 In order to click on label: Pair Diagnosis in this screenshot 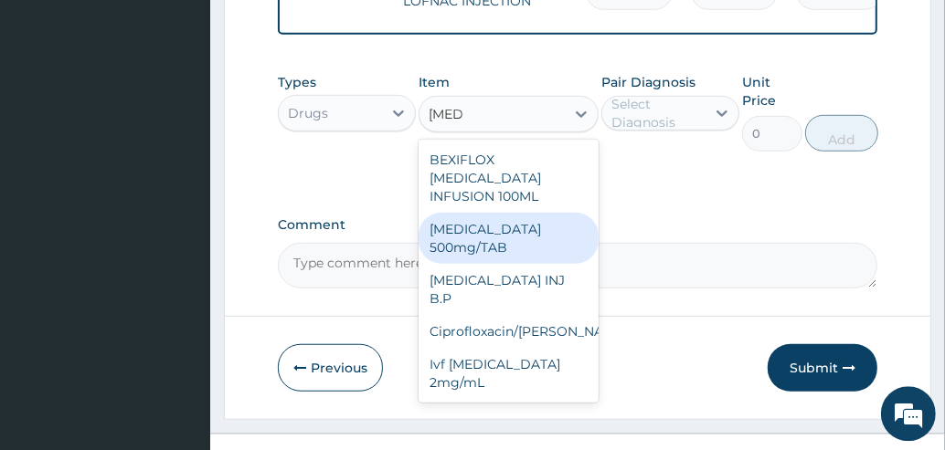, I will do `click(648, 81)`.